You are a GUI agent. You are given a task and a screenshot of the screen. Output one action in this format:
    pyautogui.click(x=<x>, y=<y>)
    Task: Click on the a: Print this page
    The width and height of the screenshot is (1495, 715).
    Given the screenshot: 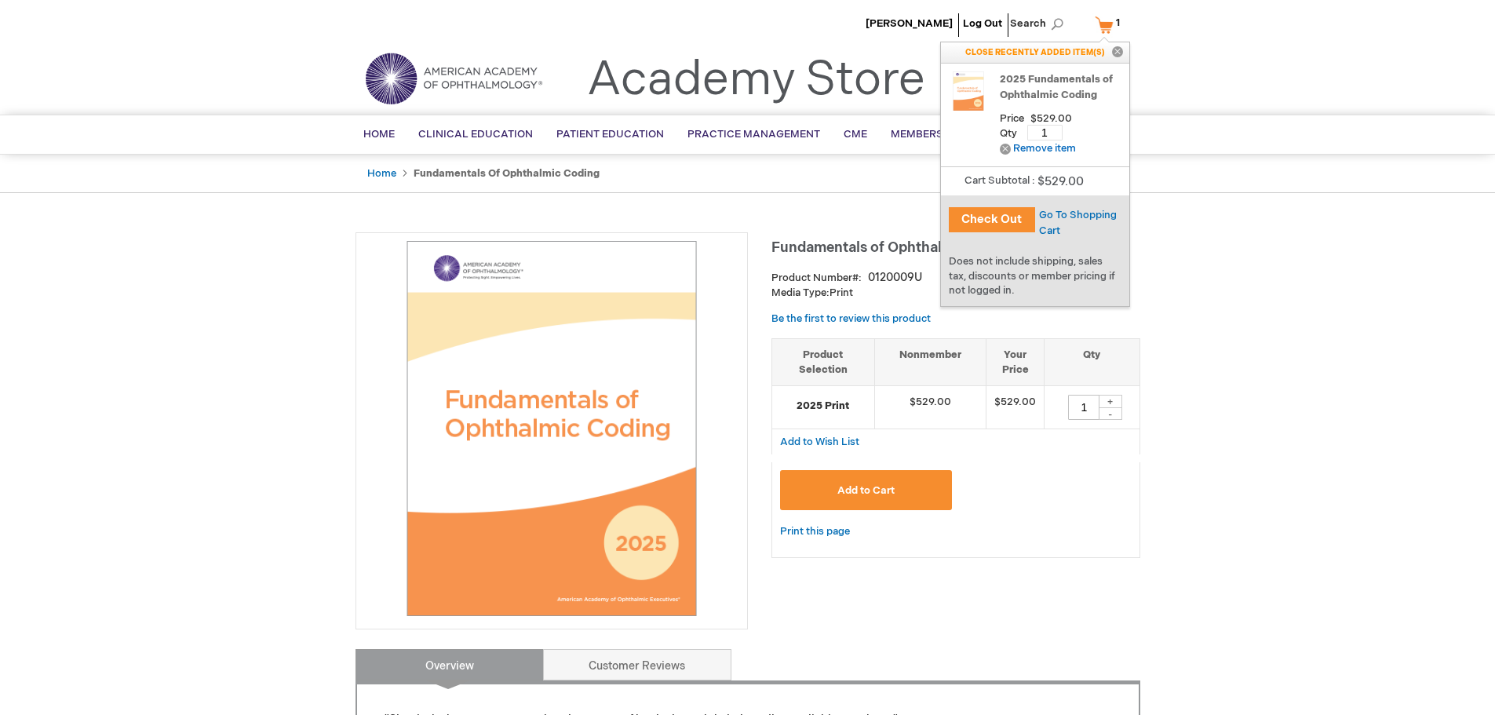 What is the action you would take?
    pyautogui.click(x=815, y=531)
    